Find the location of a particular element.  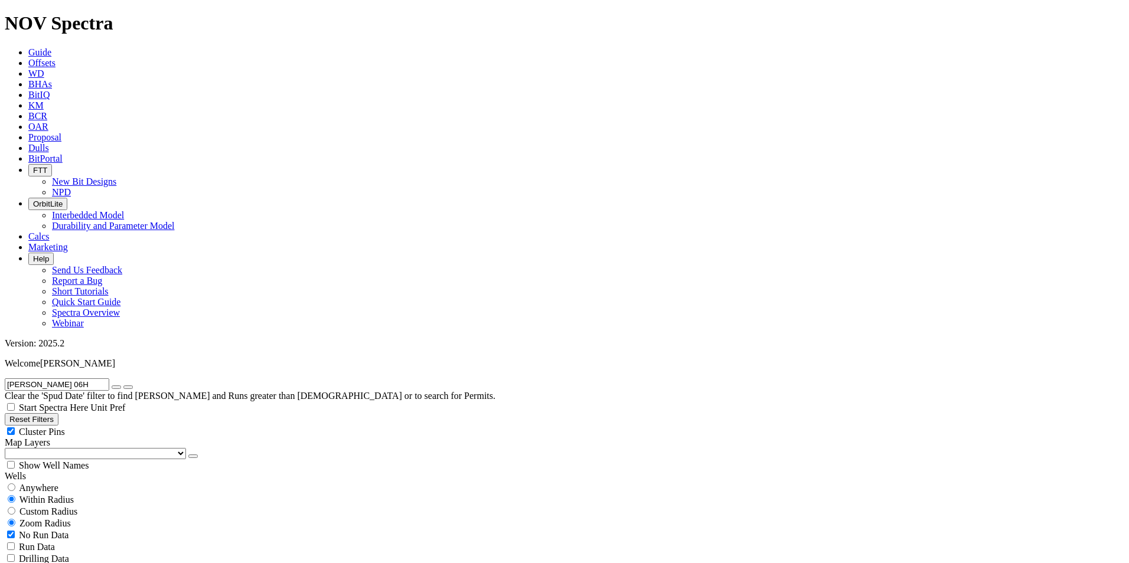

span: Marketing is located at coordinates (48, 247).